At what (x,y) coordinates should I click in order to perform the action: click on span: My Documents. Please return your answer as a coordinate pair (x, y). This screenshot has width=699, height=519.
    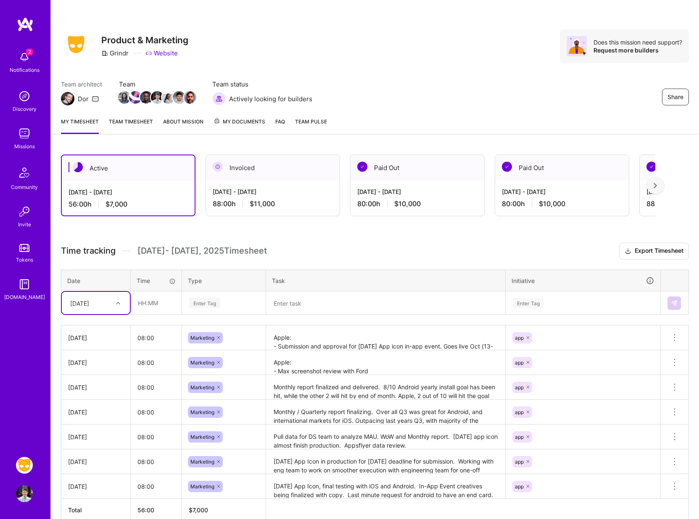
    Looking at the image, I should click on (239, 122).